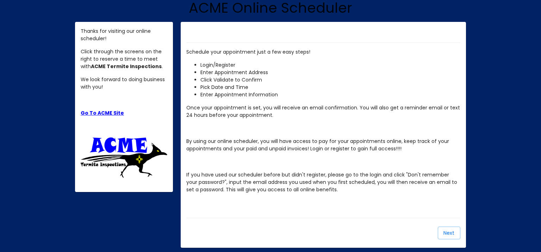 Image resolution: width=541 pixels, height=252 pixels. I want to click on p: By using our online scheduler, you will have access to pay for your appointments online, keep tra..., so click(323, 145).